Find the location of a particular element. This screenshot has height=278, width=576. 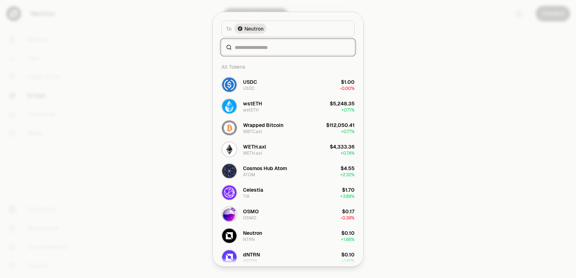

div: Cosmos Hub Atom is located at coordinates (265, 168).